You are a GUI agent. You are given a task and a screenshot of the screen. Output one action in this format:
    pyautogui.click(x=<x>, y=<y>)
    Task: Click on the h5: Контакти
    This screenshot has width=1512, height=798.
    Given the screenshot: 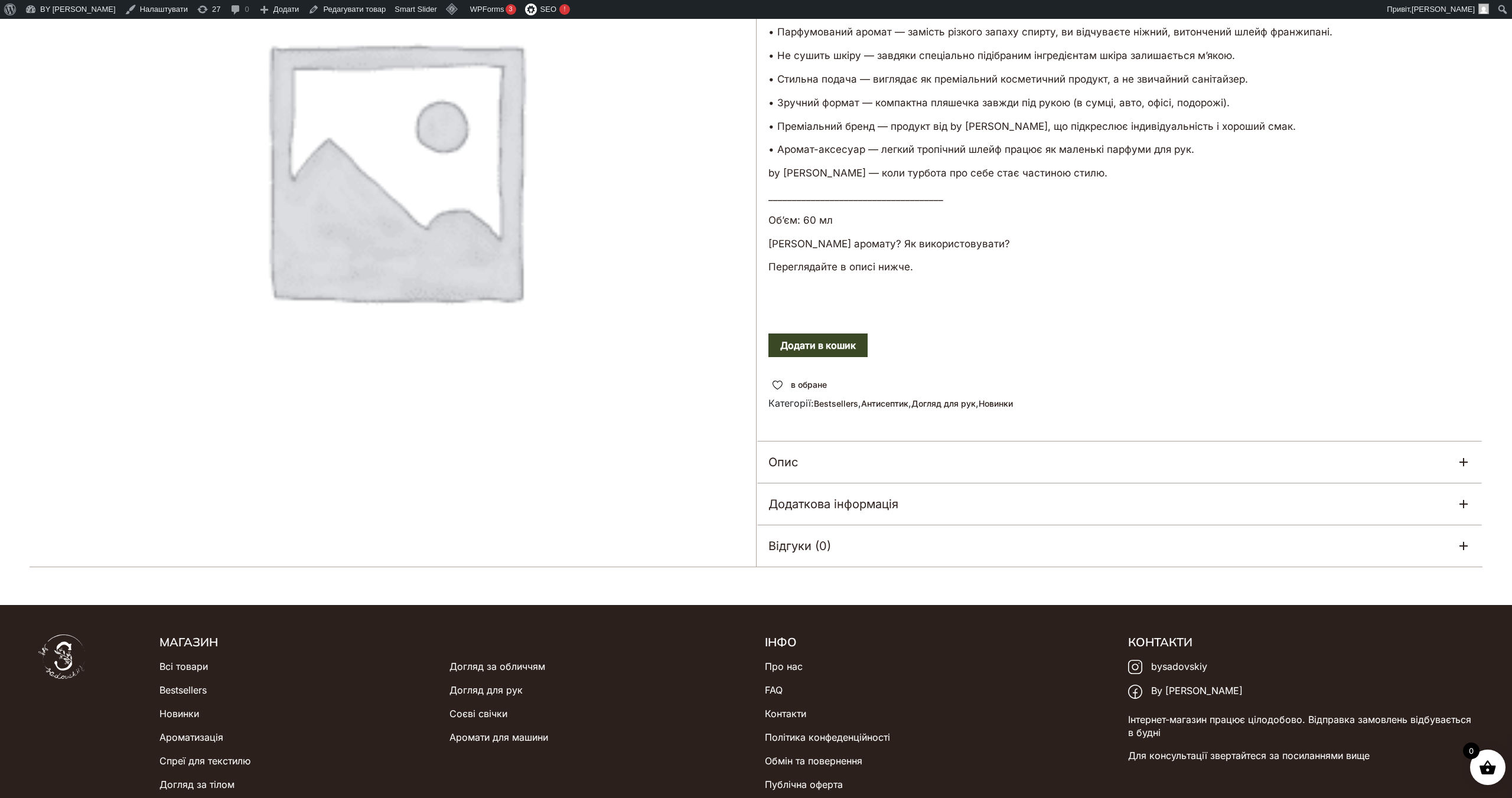 What is the action you would take?
    pyautogui.click(x=1301, y=642)
    